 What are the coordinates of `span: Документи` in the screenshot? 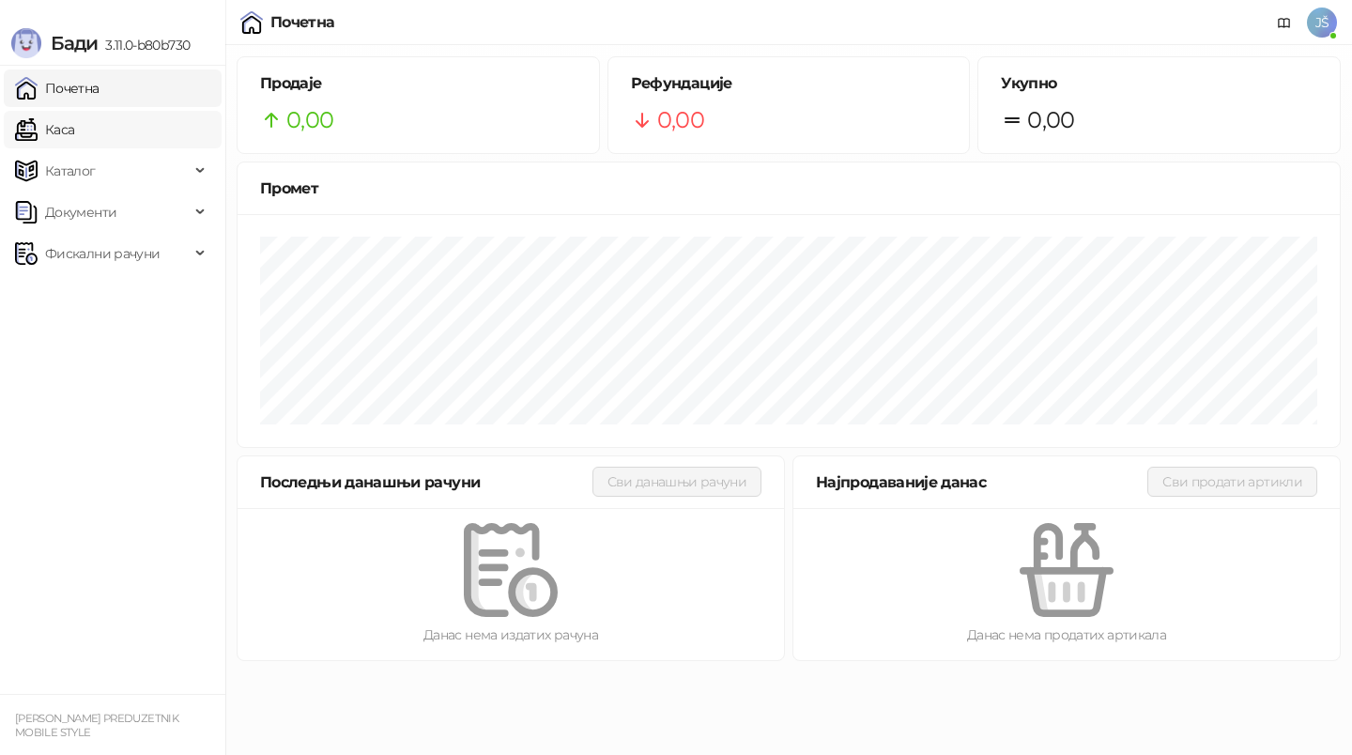 It's located at (81, 212).